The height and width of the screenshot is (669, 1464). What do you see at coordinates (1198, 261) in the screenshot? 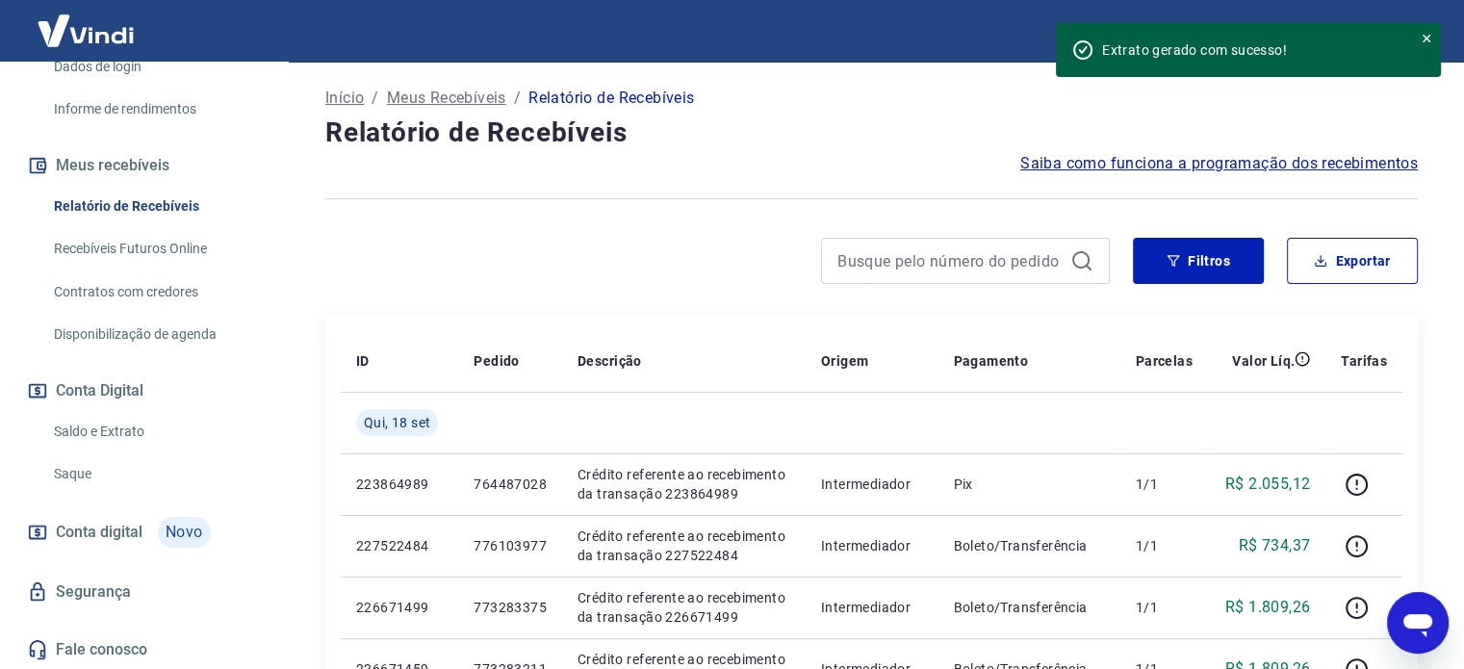
I see `button: Filtros` at bounding box center [1198, 261].